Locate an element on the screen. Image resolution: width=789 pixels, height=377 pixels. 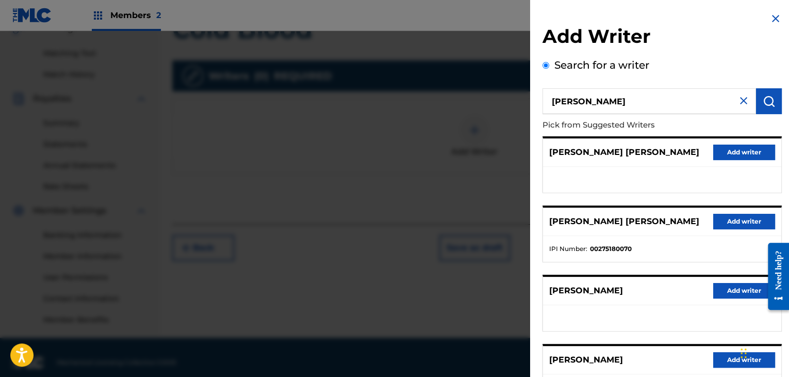
div: Open Resource Center is located at coordinates (18, 41).